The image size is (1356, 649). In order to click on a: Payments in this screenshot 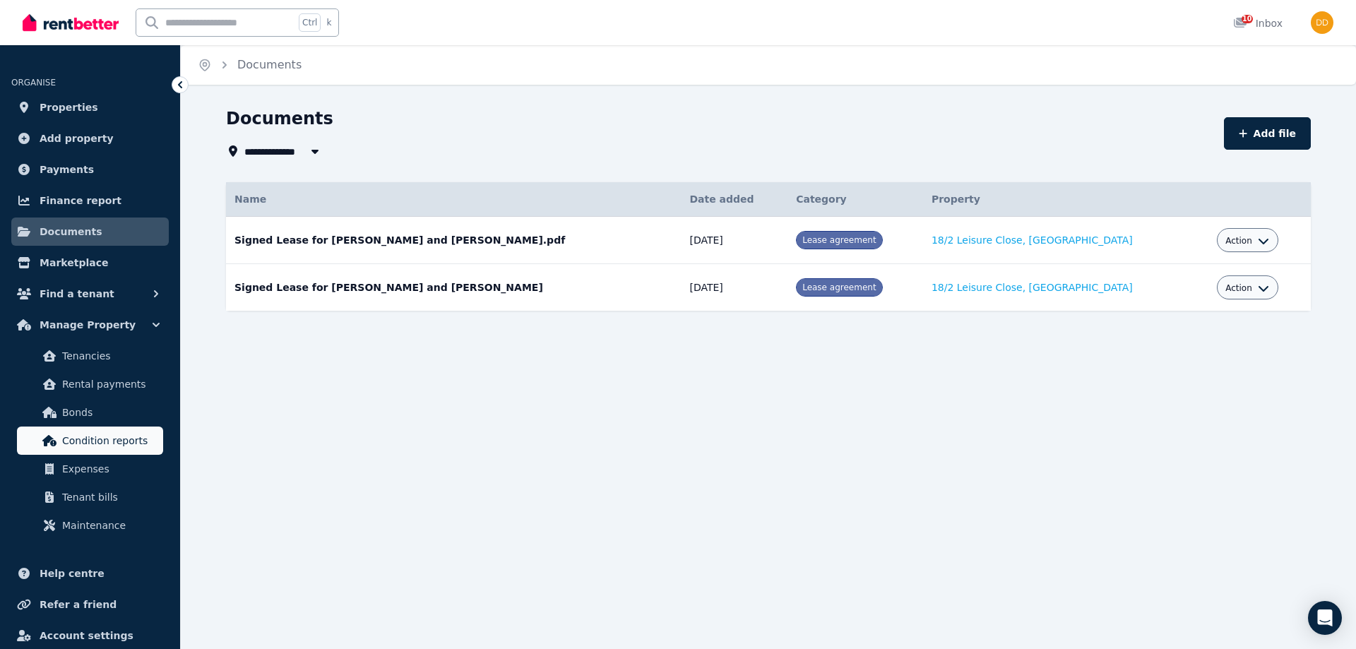, I will do `click(90, 170)`.